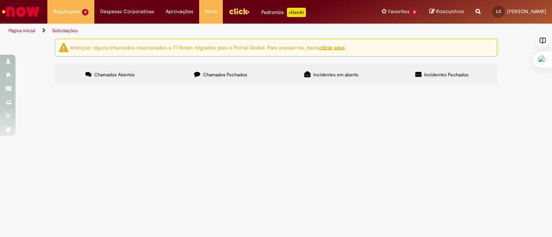  What do you see at coordinates (127, 12) in the screenshot?
I see `span: Despesas Corporativas` at bounding box center [127, 12].